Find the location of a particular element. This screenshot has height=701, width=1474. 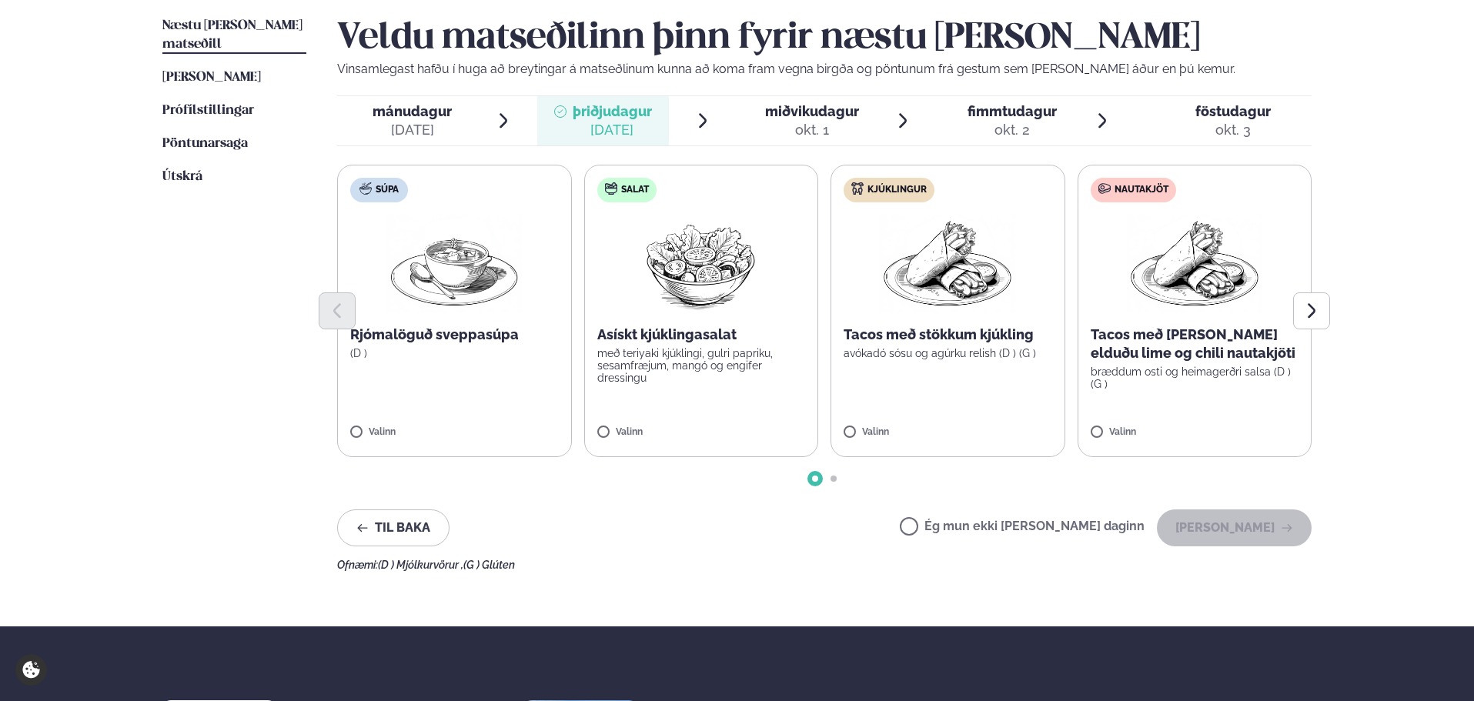

p: (D ) is located at coordinates (454, 353).